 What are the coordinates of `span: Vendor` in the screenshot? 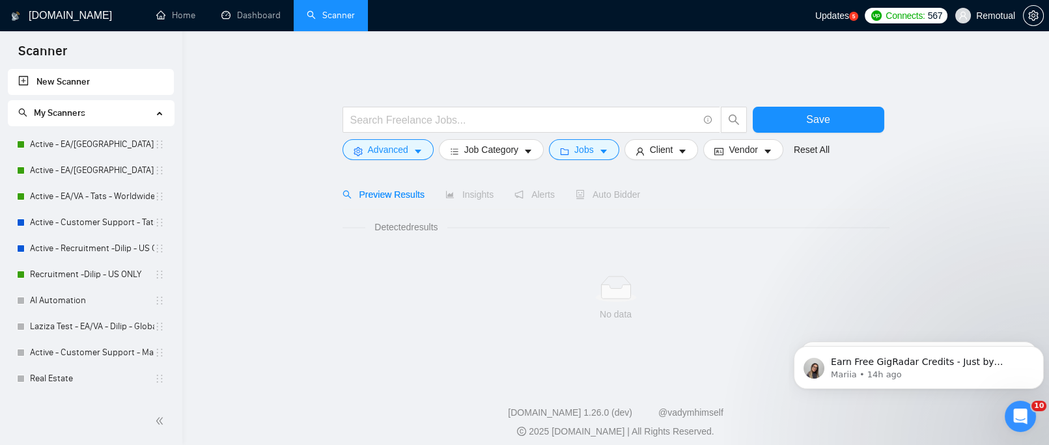 It's located at (743, 150).